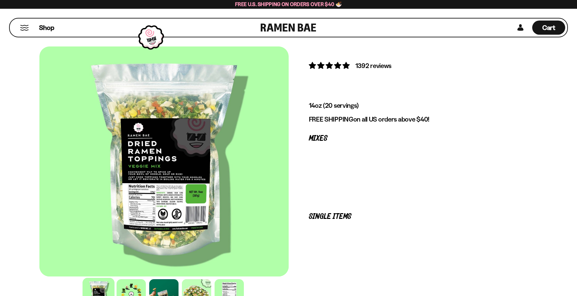 The height and width of the screenshot is (296, 577). Describe the element at coordinates (413, 217) in the screenshot. I see `p: Single Items` at that location.